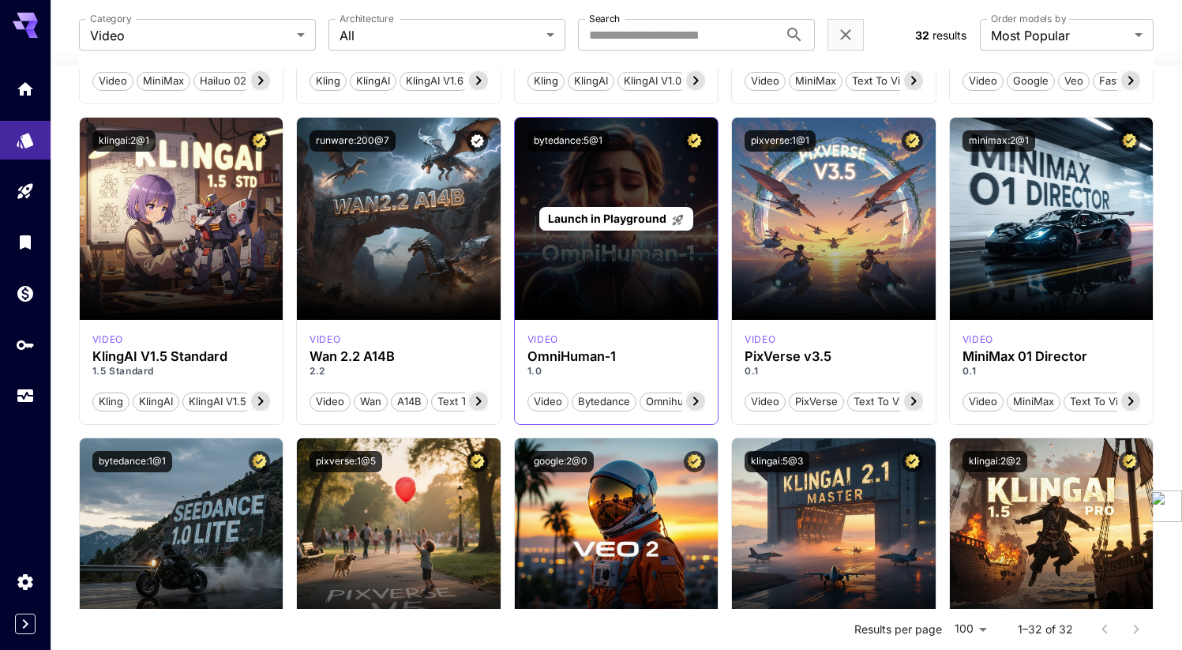  Describe the element at coordinates (324, 339) in the screenshot. I see `div: wan_2_2_a14b_i2v` at that location.